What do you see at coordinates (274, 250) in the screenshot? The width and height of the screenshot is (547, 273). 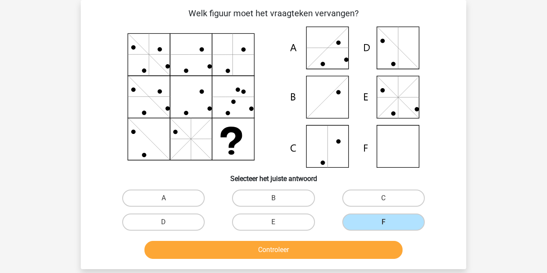 I see `button: Controleer` at bounding box center [274, 250].